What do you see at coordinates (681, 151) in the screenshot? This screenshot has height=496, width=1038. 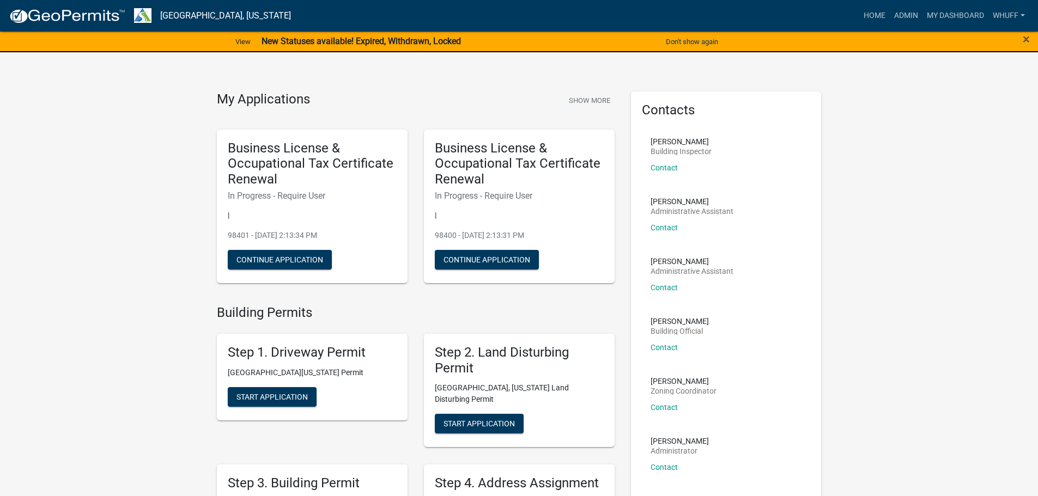 I see `p: Building Inspector` at bounding box center [681, 151].